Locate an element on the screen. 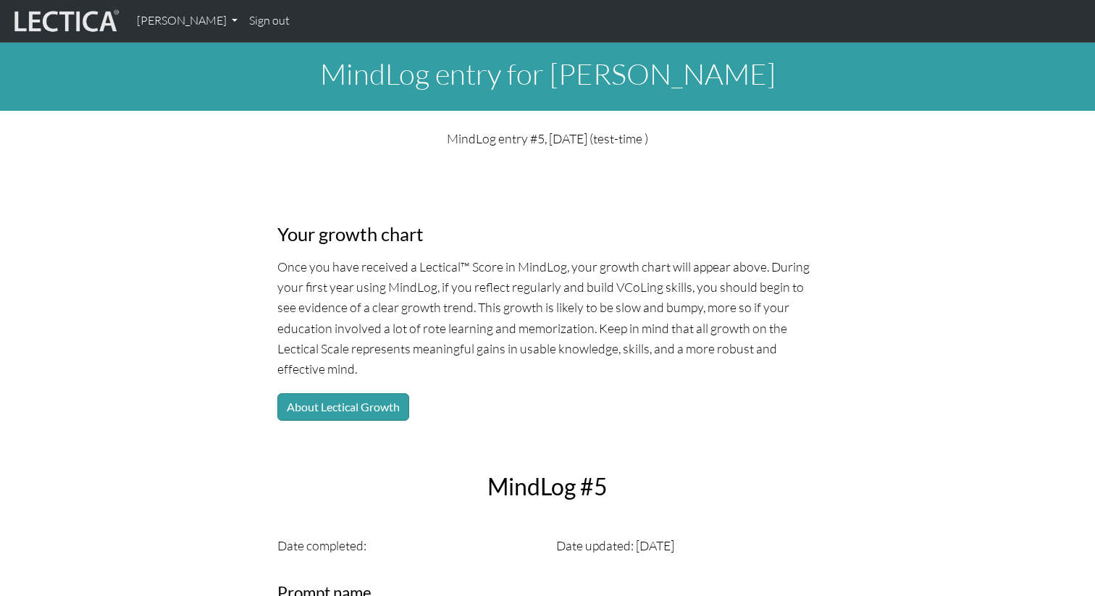  h2: MindLog #5 is located at coordinates (548, 487).